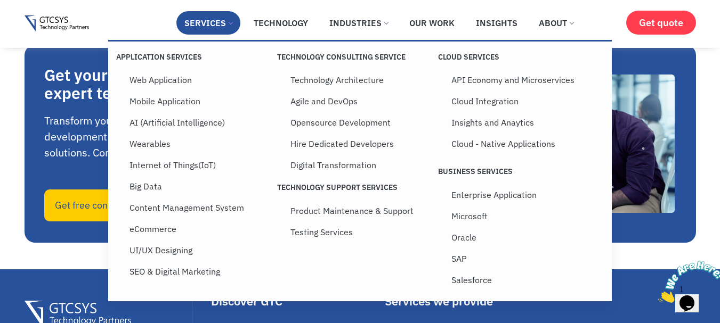 The height and width of the screenshot is (323, 720). Describe the element at coordinates (37, 25) in the screenshot. I see `img: Chat attention grabber` at that location.